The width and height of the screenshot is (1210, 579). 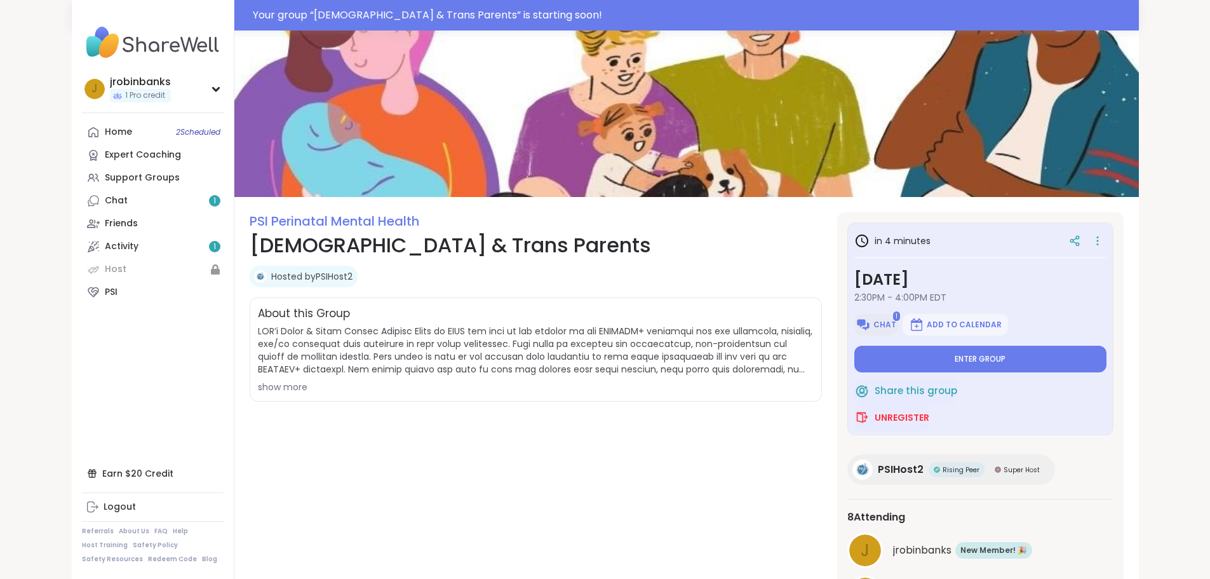 What do you see at coordinates (980, 359) in the screenshot?
I see `span: Enter group` at bounding box center [980, 359].